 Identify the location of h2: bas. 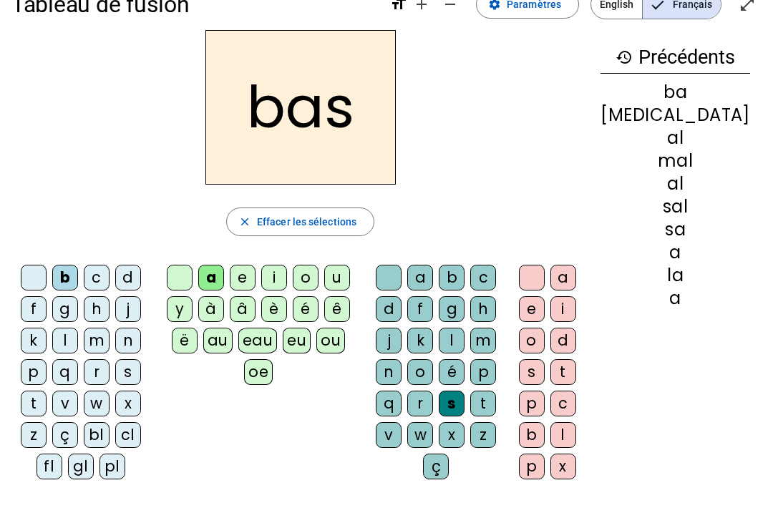
(301, 107).